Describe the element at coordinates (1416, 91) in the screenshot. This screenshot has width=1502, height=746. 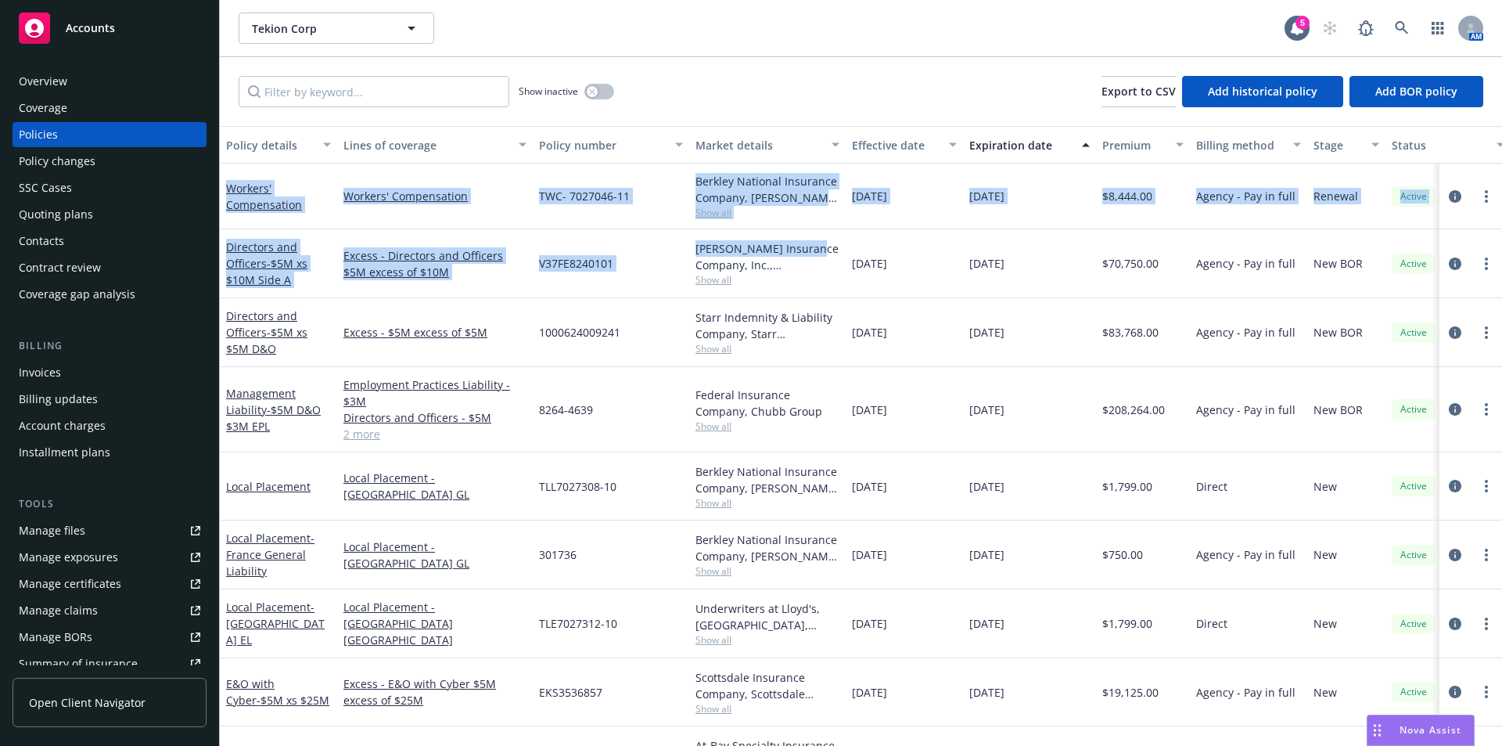
I see `span: Add BOR policy` at that location.